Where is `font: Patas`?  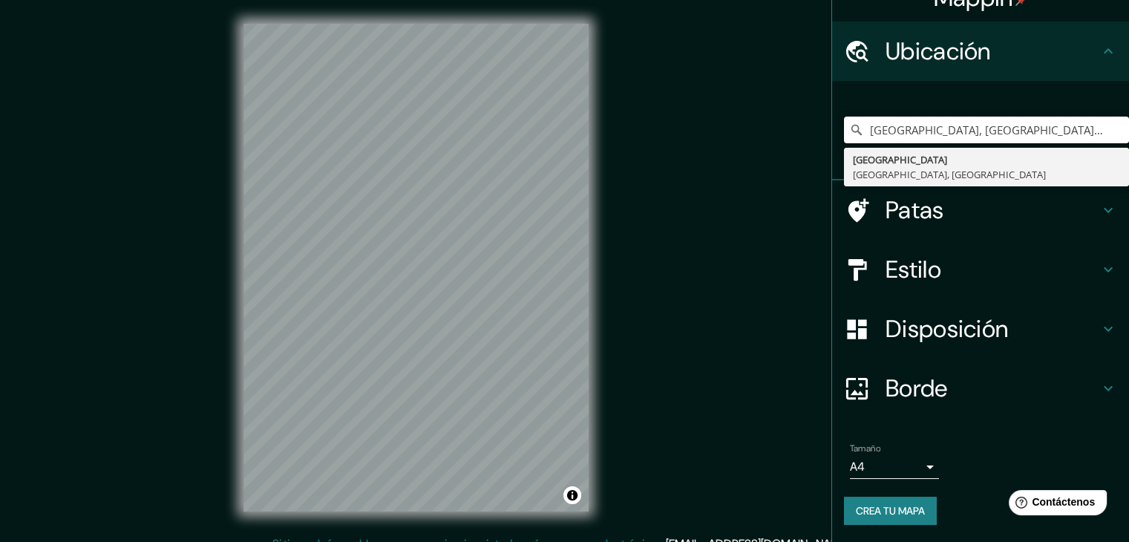 font: Patas is located at coordinates (914, 210).